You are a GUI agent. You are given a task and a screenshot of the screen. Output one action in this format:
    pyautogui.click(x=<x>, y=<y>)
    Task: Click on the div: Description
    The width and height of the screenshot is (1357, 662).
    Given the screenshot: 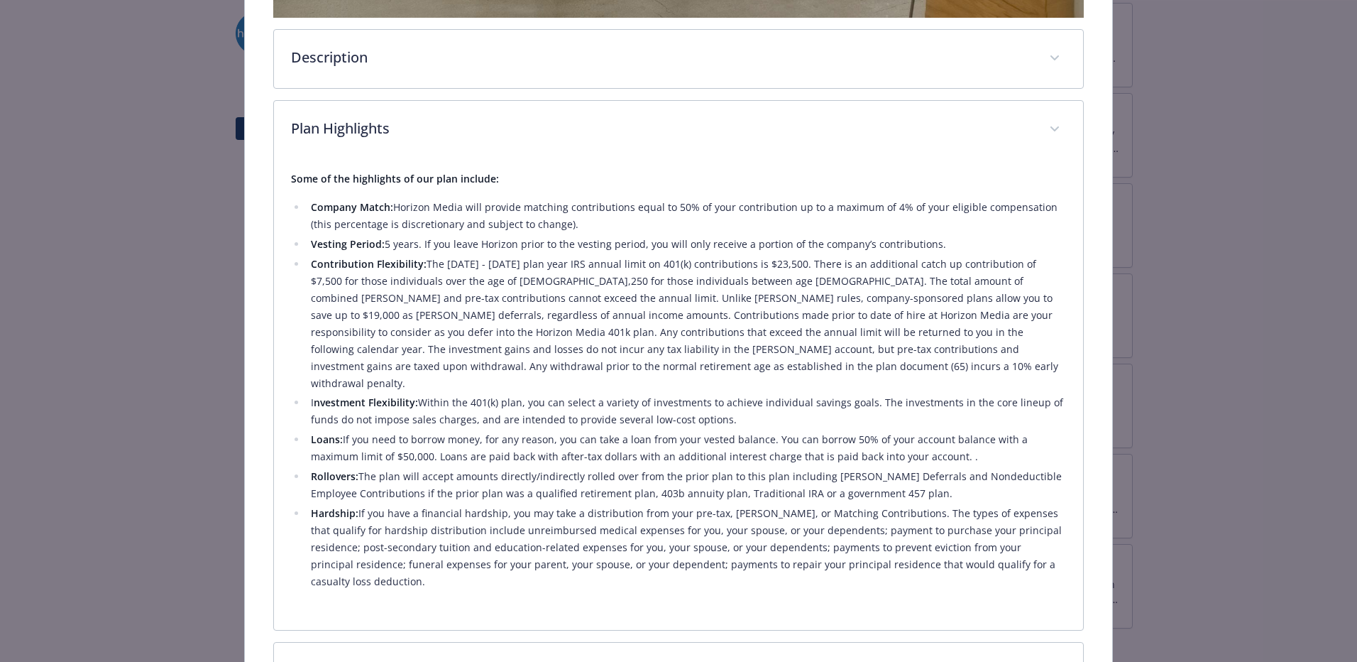 What is the action you would take?
    pyautogui.click(x=679, y=59)
    